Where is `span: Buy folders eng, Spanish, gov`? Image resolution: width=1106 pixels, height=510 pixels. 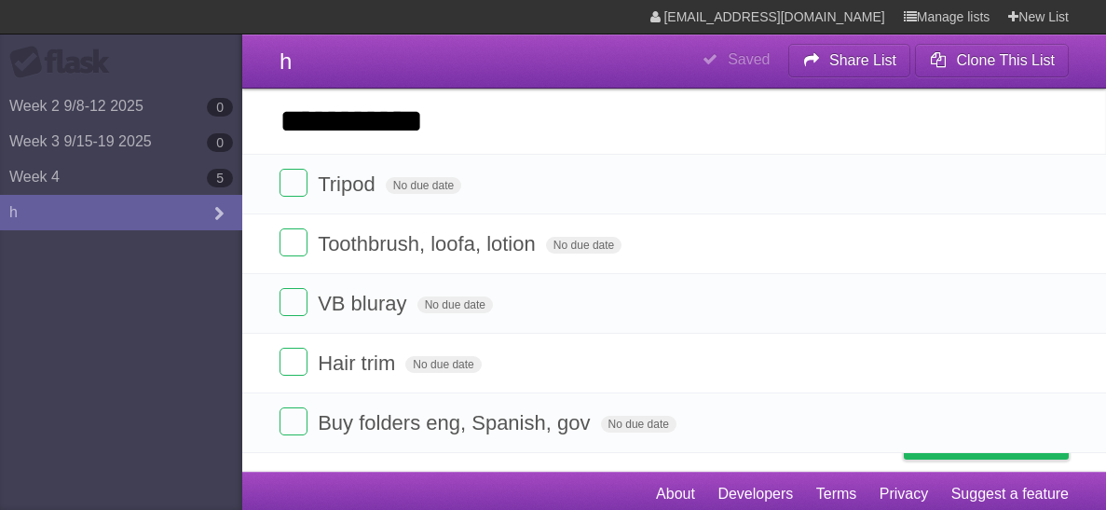 span: Buy folders eng, Spanish, gov is located at coordinates (456, 422).